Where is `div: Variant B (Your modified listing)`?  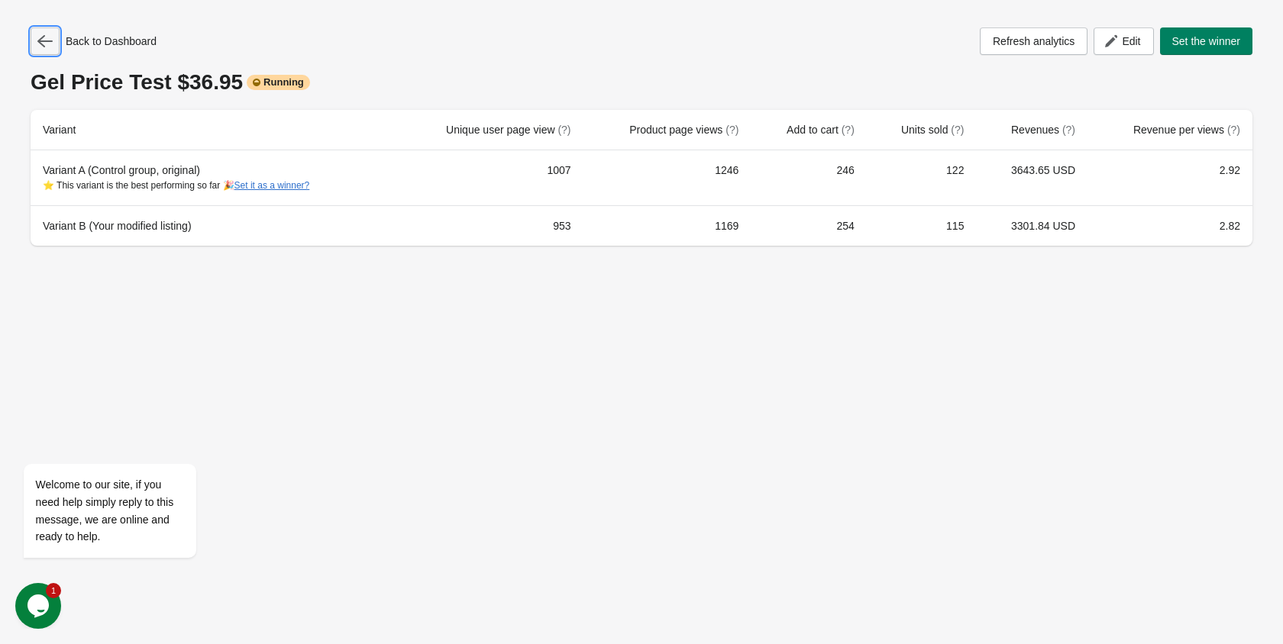 div: Variant B (Your modified listing) is located at coordinates (213, 226).